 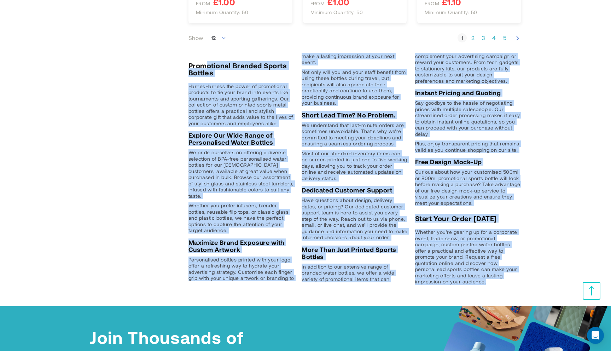 What do you see at coordinates (518, 38) in the screenshot?
I see `a: Next` at bounding box center [518, 38].